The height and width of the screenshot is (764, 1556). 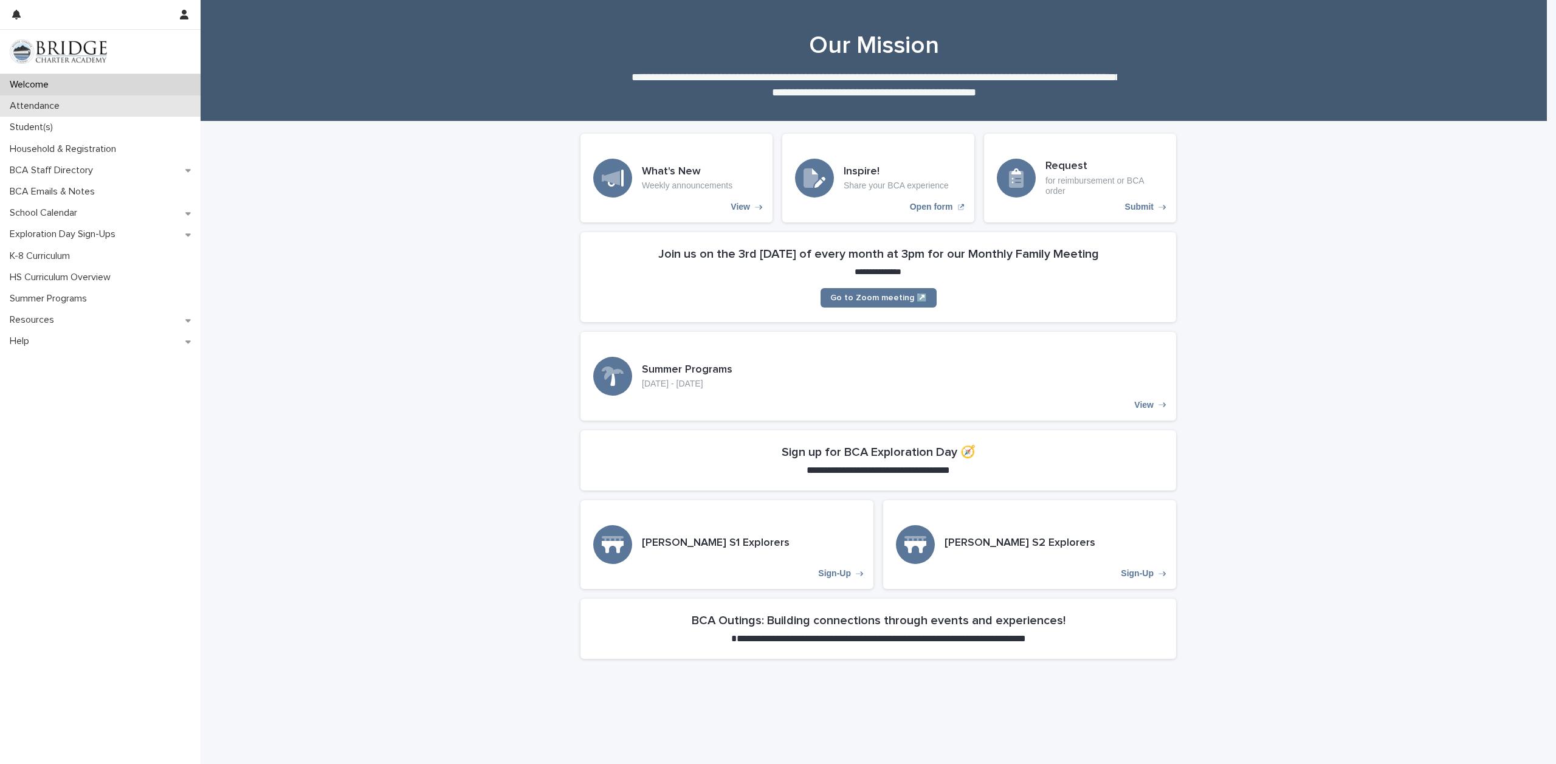 I want to click on p: Household & Registration, so click(x=65, y=149).